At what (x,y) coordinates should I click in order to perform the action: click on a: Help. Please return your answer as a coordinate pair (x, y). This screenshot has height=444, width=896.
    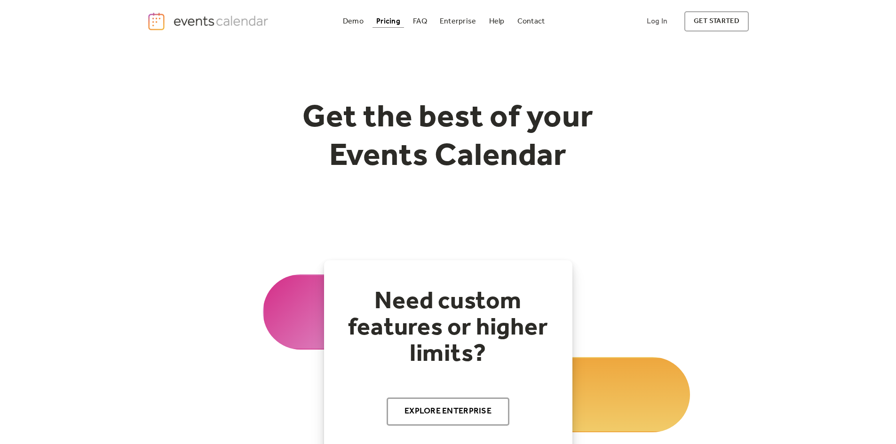
    Looking at the image, I should click on (497, 21).